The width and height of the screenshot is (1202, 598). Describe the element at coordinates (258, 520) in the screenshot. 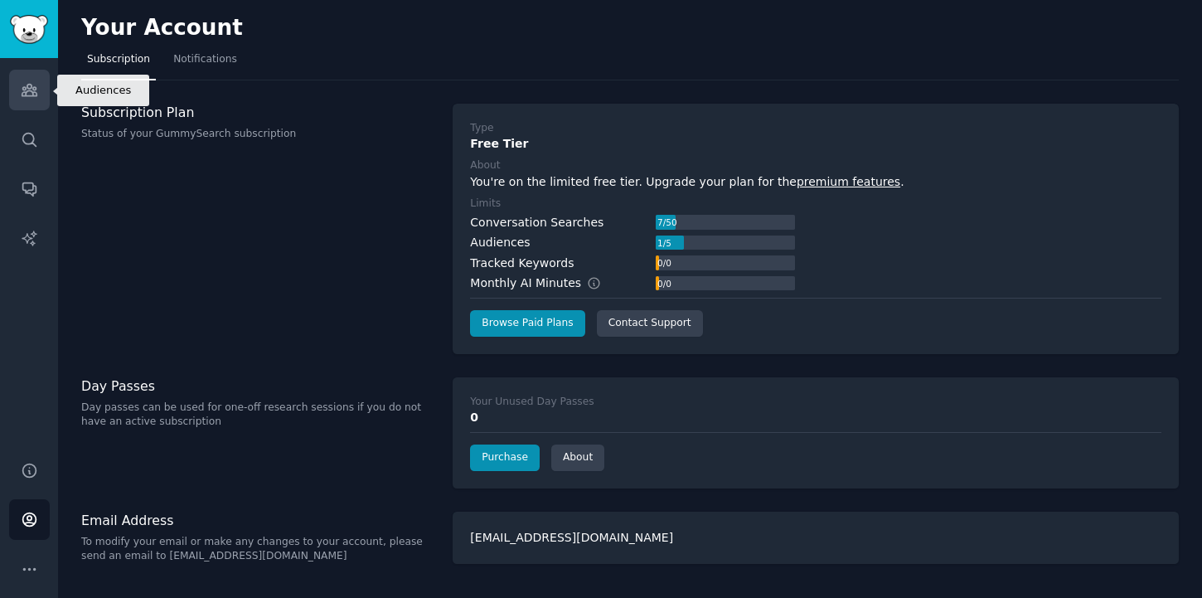

I see `h3: Email Address` at that location.